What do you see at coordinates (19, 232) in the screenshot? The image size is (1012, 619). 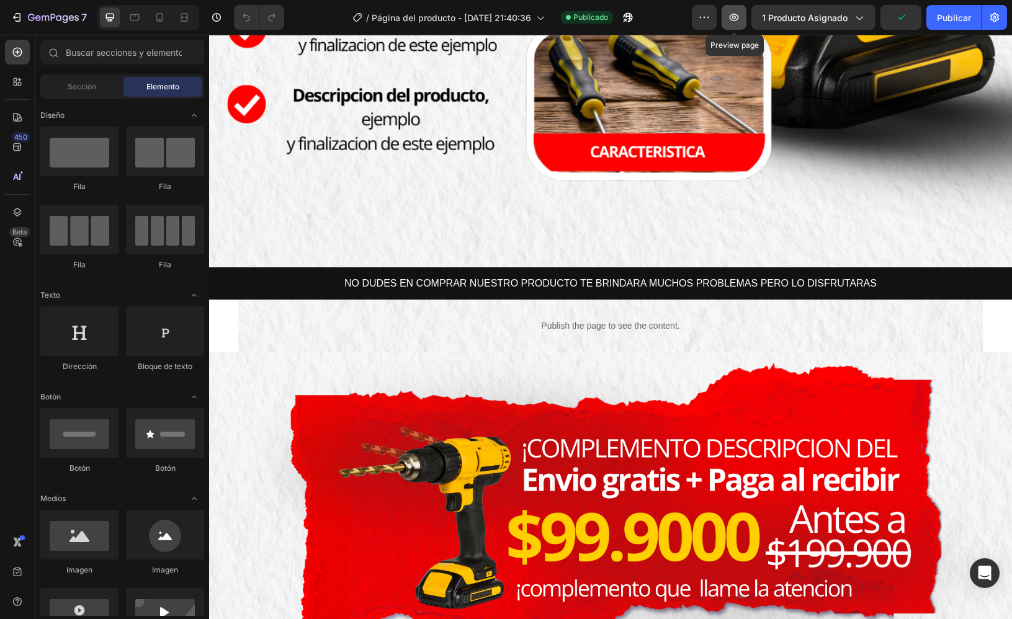 I see `div: Beta` at bounding box center [19, 232].